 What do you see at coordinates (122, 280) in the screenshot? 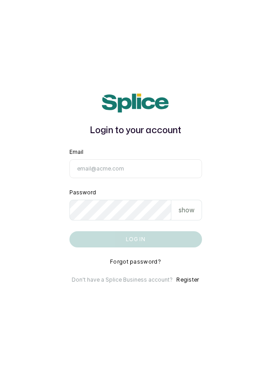
I see `p: Don't have a Splice Business account?` at bounding box center [122, 280].